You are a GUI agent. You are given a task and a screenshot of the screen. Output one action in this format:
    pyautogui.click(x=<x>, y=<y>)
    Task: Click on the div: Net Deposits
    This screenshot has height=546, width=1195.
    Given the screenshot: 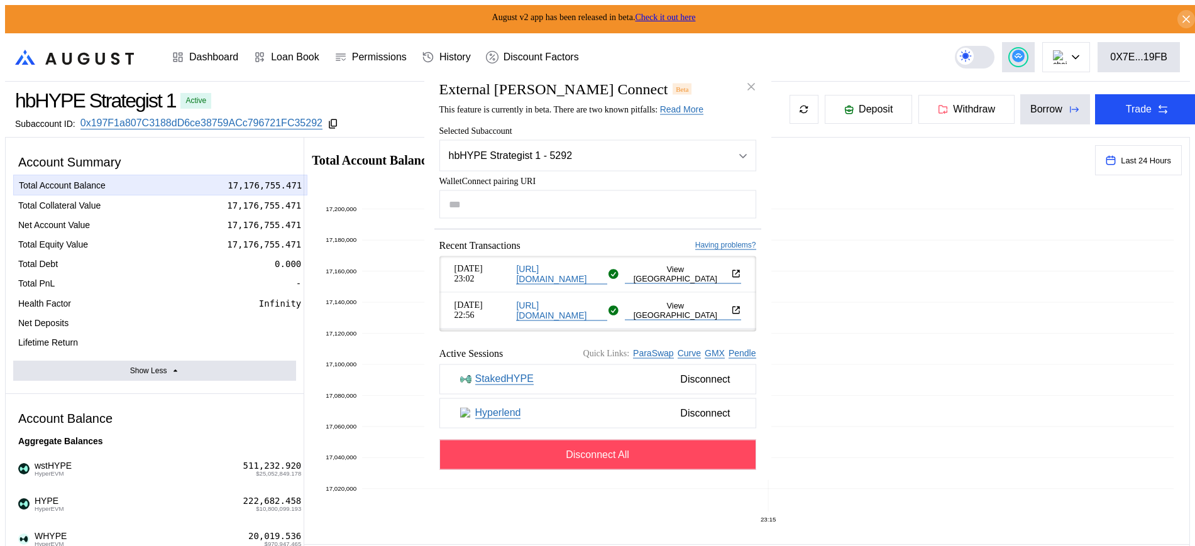 What is the action you would take?
    pyautogui.click(x=43, y=323)
    